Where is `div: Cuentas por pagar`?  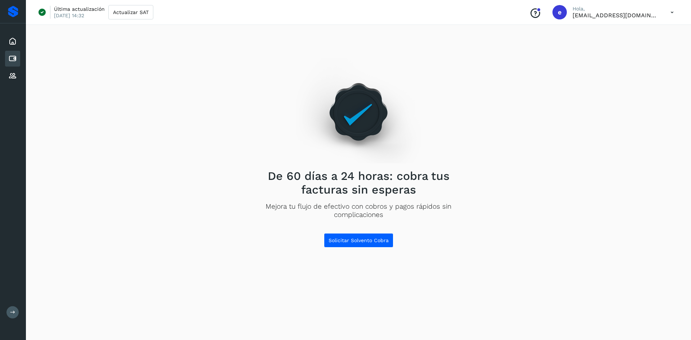
div: Cuentas por pagar is located at coordinates (13, 59).